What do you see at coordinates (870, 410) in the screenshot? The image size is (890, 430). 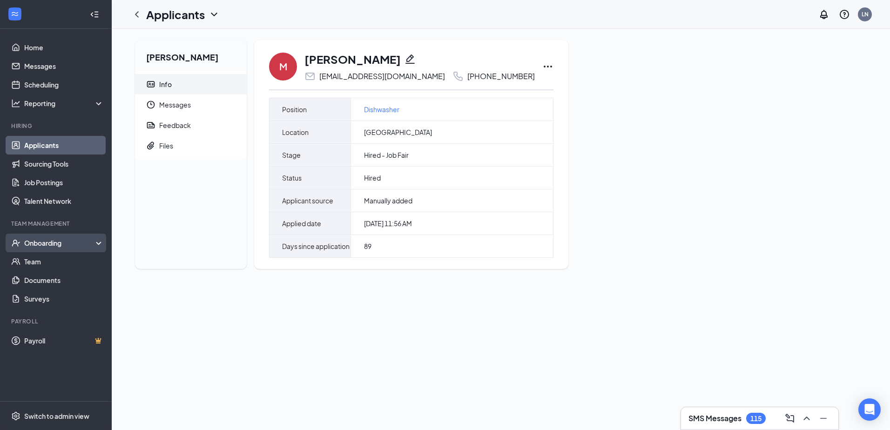 I see `div: Open Intercom Messenger` at bounding box center [870, 410].